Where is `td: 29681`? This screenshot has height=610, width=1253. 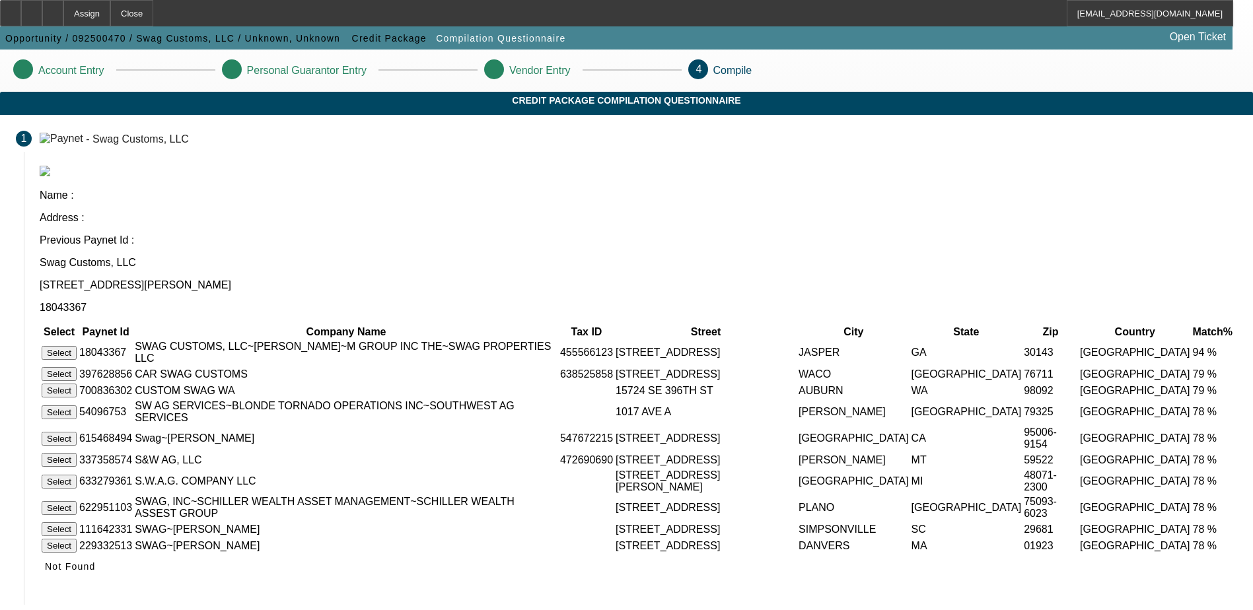 td: 29681 is located at coordinates (1050, 529).